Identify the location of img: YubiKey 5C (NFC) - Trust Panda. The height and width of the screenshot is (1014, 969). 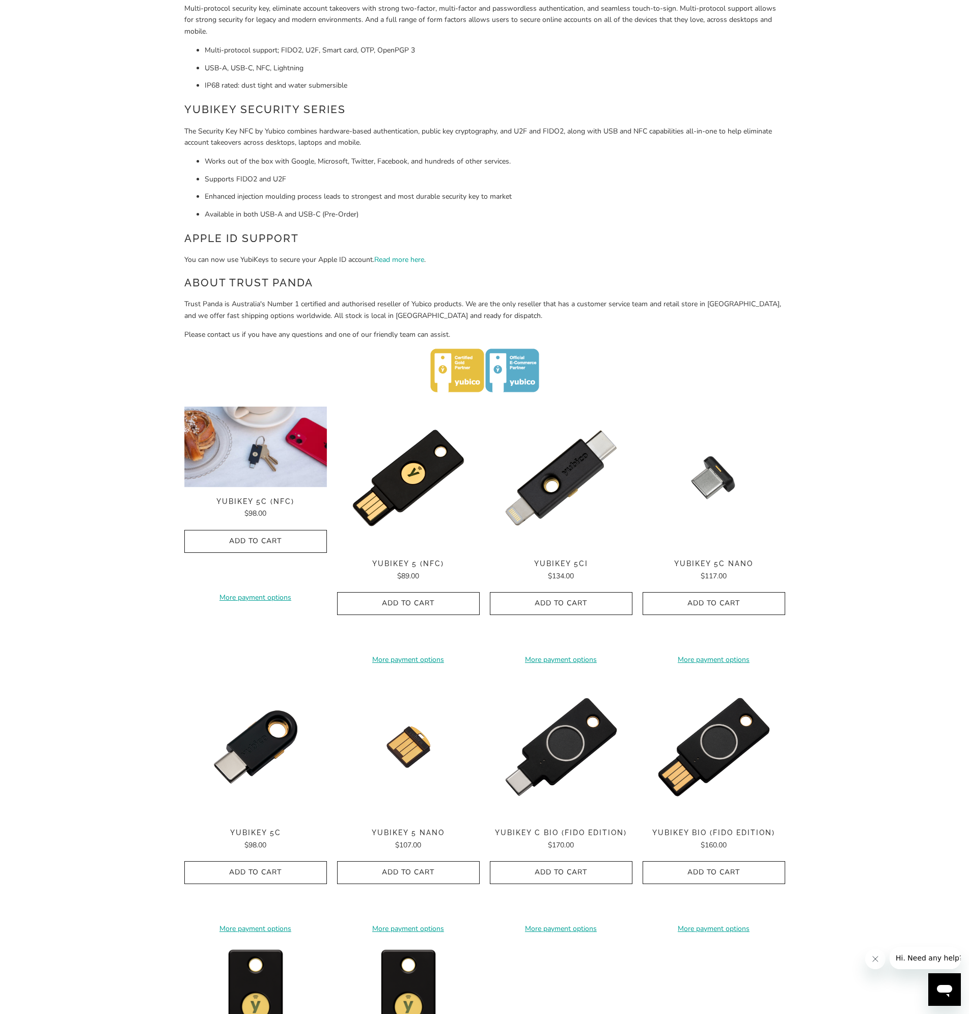
(256, 447).